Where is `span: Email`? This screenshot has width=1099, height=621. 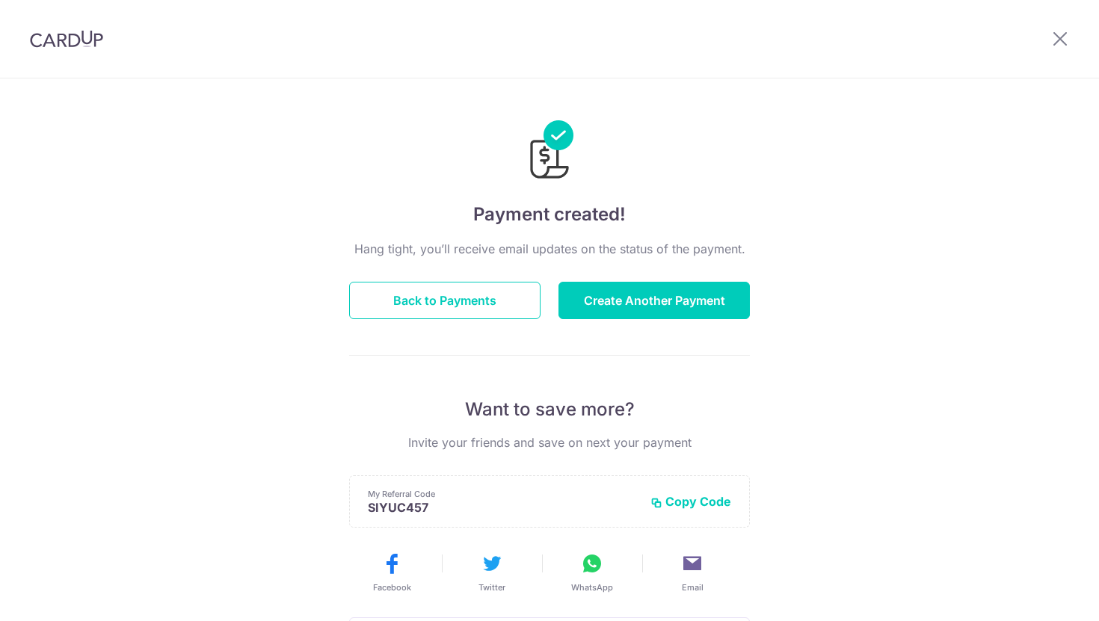
span: Email is located at coordinates (692, 587).